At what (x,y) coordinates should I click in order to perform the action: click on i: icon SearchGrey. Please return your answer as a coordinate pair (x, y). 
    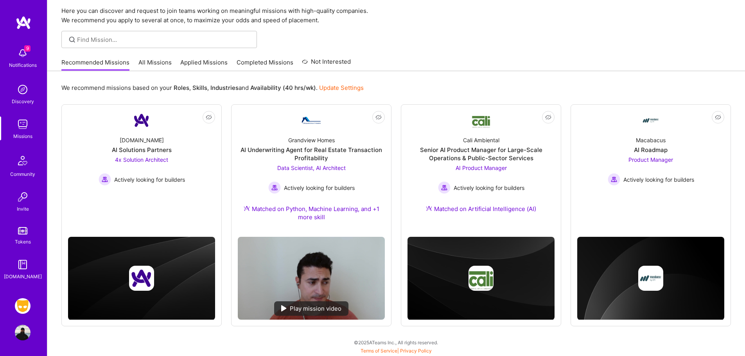
    Looking at the image, I should click on (72, 40).